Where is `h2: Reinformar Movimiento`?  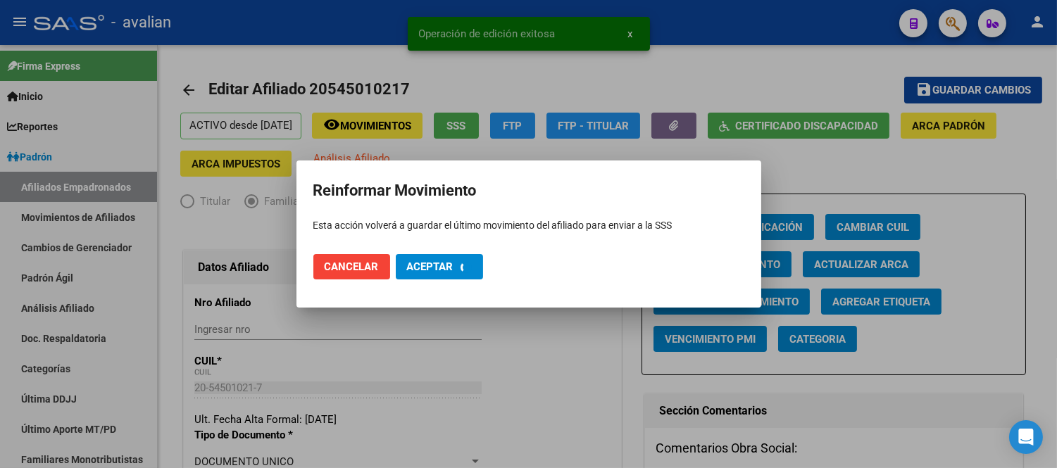
h2: Reinformar Movimiento is located at coordinates (529, 191).